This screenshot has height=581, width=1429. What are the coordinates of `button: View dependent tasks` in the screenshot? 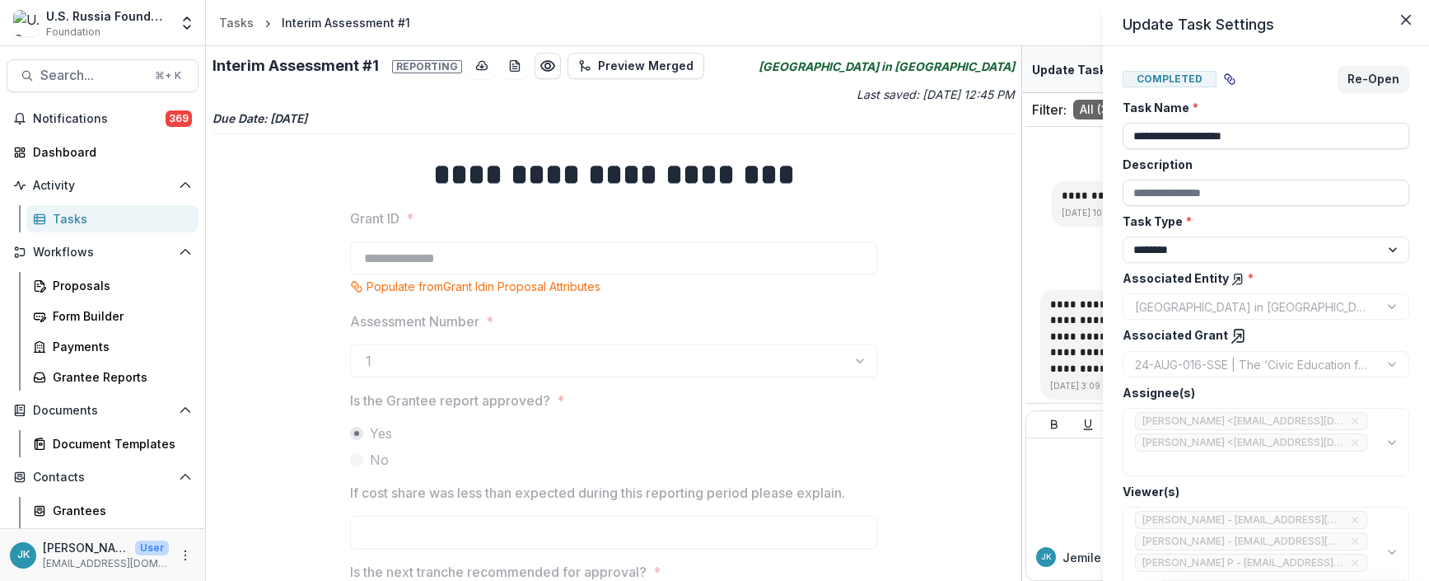 It's located at (1230, 79).